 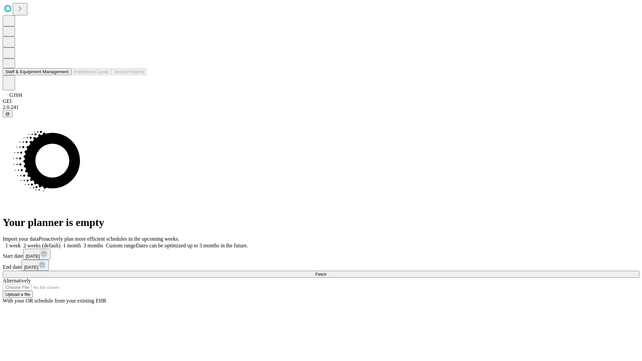 I want to click on span: GJSH, so click(x=16, y=95).